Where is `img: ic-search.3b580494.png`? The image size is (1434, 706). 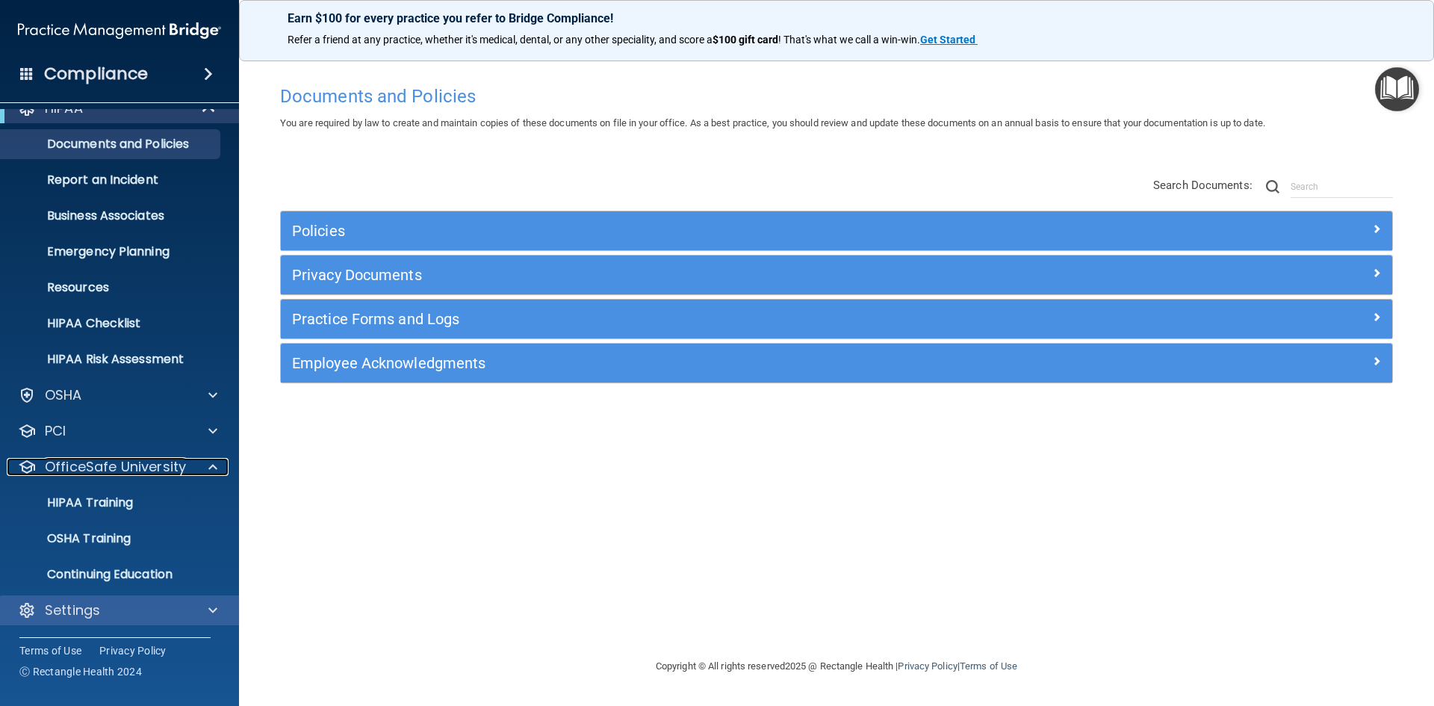
img: ic-search.3b580494.png is located at coordinates (1272, 187).